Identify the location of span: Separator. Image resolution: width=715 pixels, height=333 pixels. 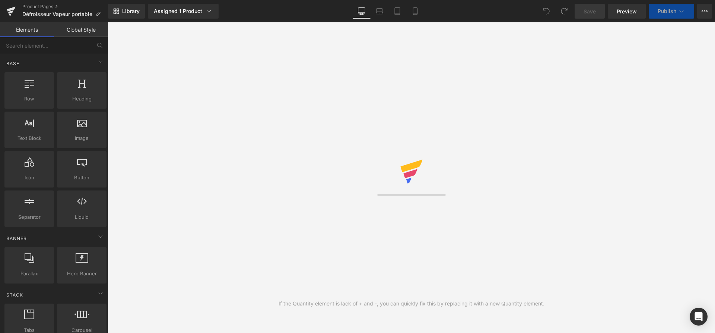
(29, 217).